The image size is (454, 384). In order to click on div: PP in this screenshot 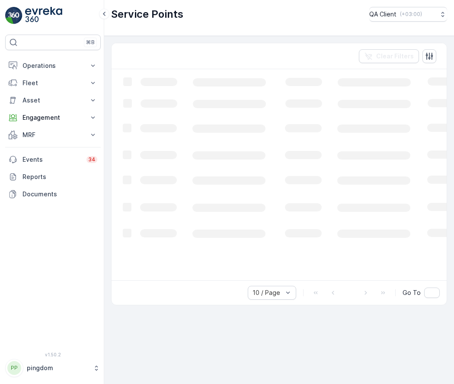, I will do `click(14, 368)`.